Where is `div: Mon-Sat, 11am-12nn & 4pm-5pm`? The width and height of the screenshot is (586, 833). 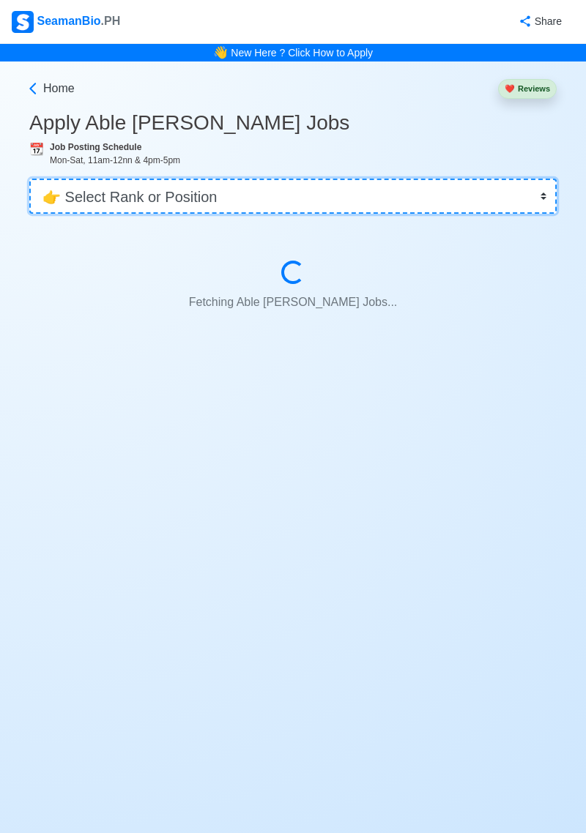
div: Mon-Sat, 11am-12nn & 4pm-5pm is located at coordinates (303, 160).